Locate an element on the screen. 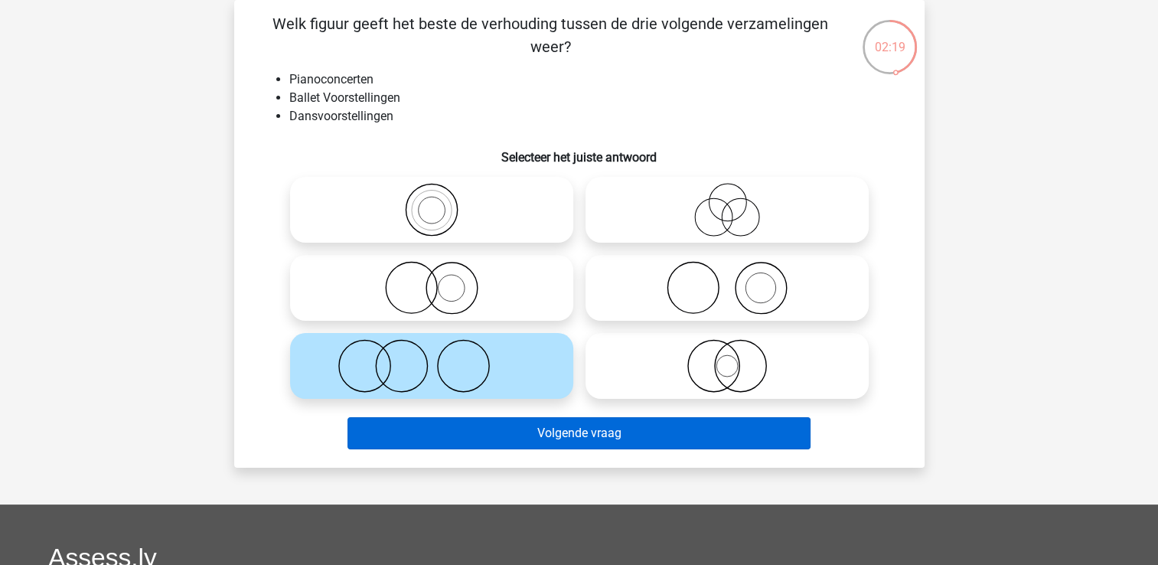 Image resolution: width=1158 pixels, height=565 pixels. button: Volgende vraag is located at coordinates (579, 433).